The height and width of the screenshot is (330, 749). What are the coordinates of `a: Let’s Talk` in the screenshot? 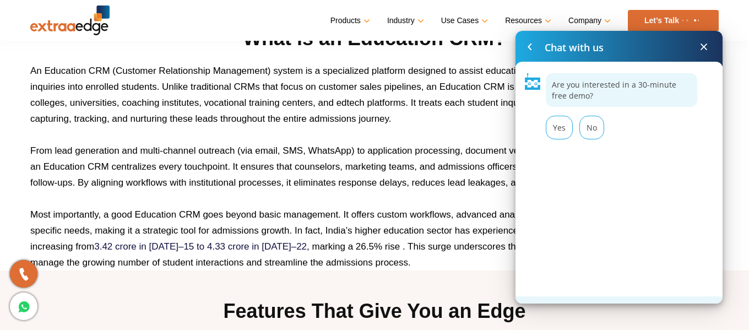 It's located at (673, 20).